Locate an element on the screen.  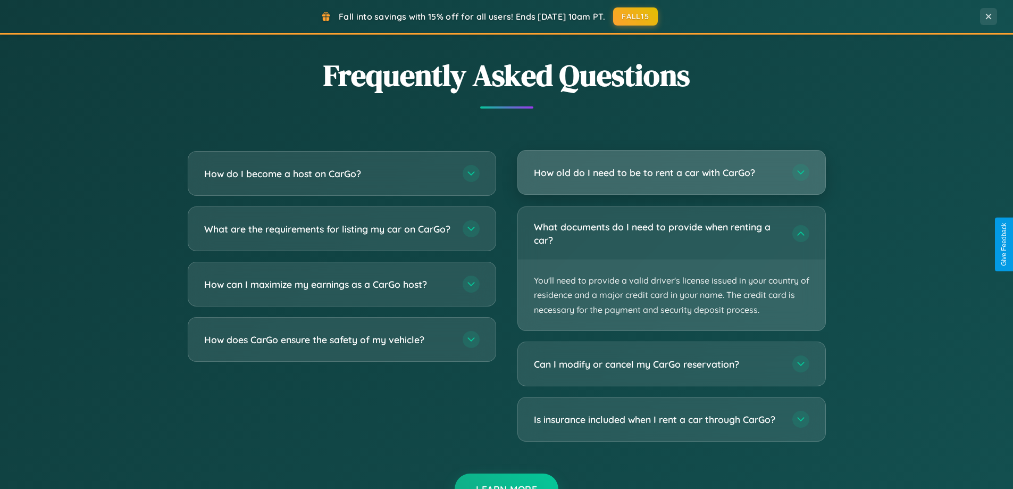
h3: Can I modify or cancel my CarGo reservation? is located at coordinates (658, 364).